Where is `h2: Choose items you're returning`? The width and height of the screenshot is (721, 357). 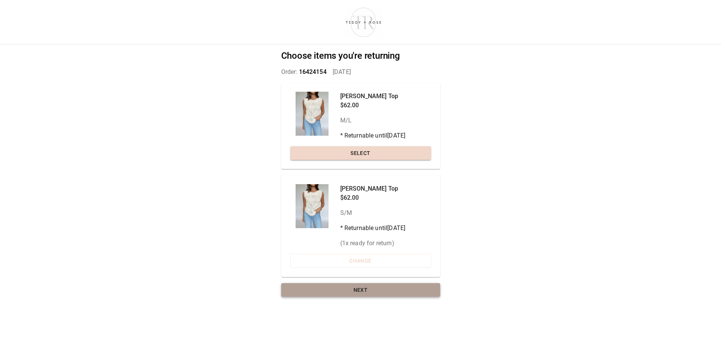 h2: Choose items you're returning is located at coordinates (361, 56).